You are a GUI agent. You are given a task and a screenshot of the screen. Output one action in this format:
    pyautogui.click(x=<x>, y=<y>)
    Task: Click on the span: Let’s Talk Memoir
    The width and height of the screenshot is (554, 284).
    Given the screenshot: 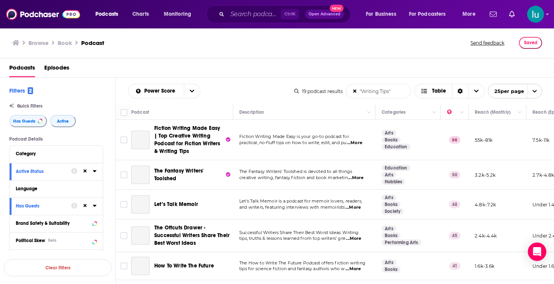 What is the action you would take?
    pyautogui.click(x=176, y=204)
    